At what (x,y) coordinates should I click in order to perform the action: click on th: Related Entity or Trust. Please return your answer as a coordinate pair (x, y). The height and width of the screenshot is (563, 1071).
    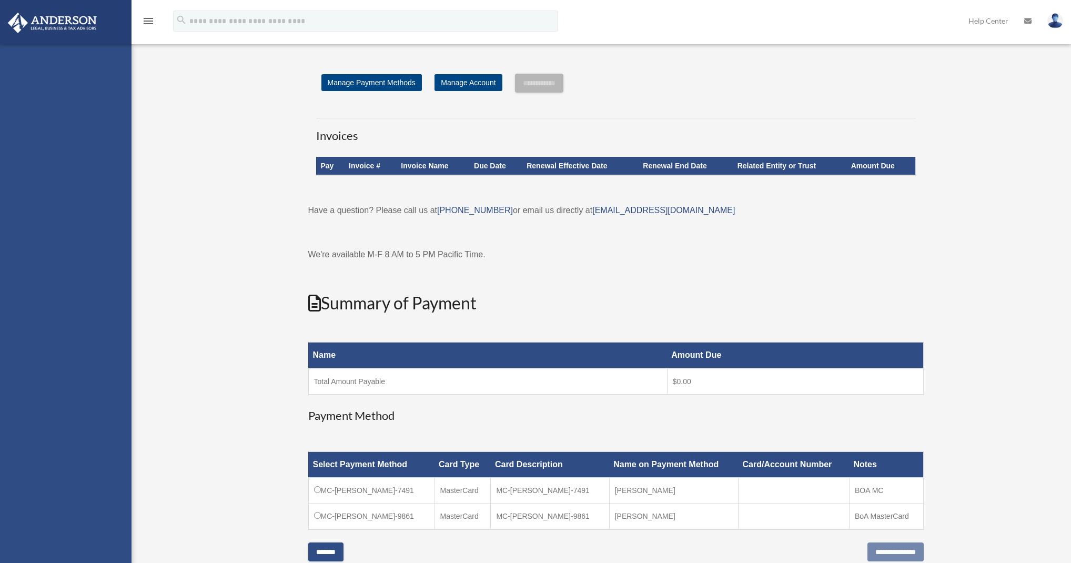
    Looking at the image, I should click on (790, 166).